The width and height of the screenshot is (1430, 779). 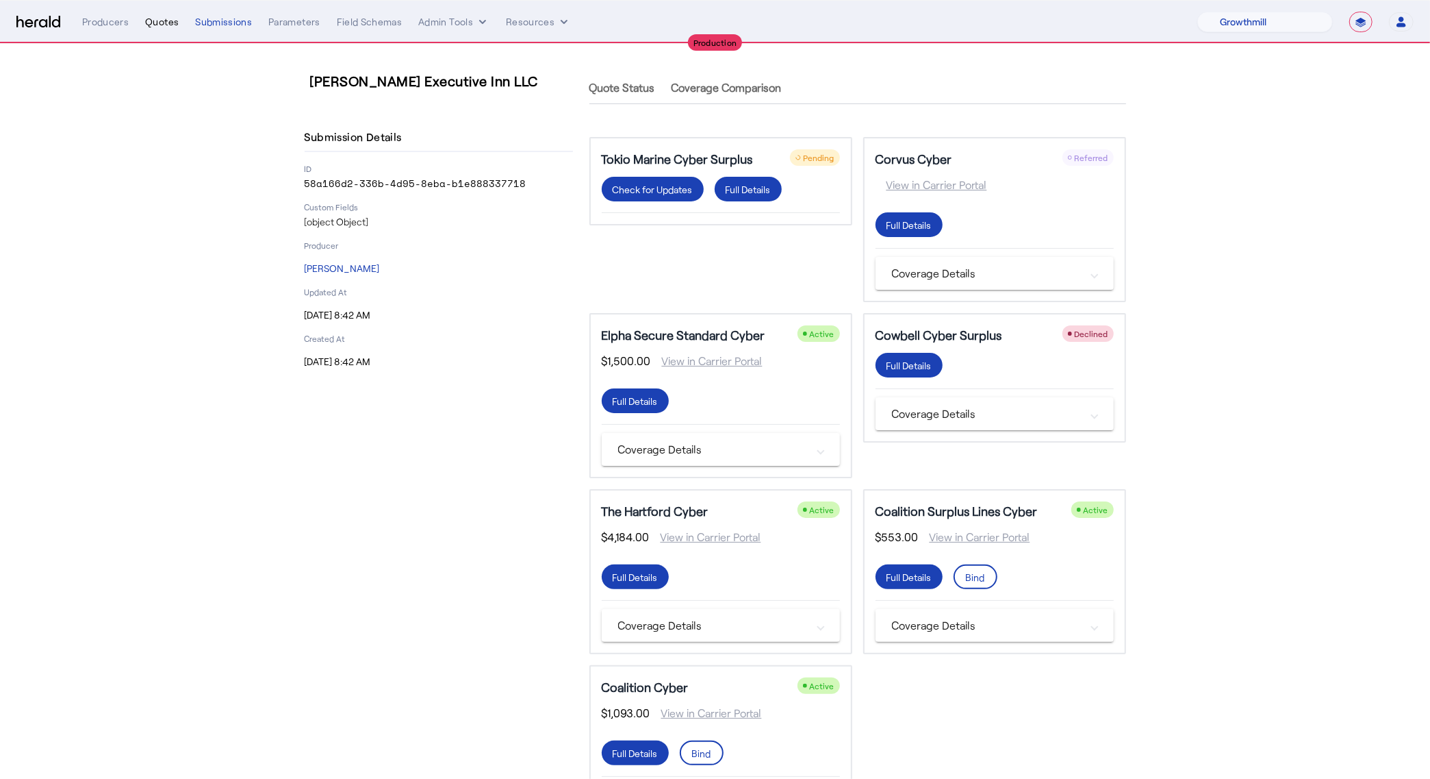 I want to click on div: Field Schemas, so click(x=370, y=22).